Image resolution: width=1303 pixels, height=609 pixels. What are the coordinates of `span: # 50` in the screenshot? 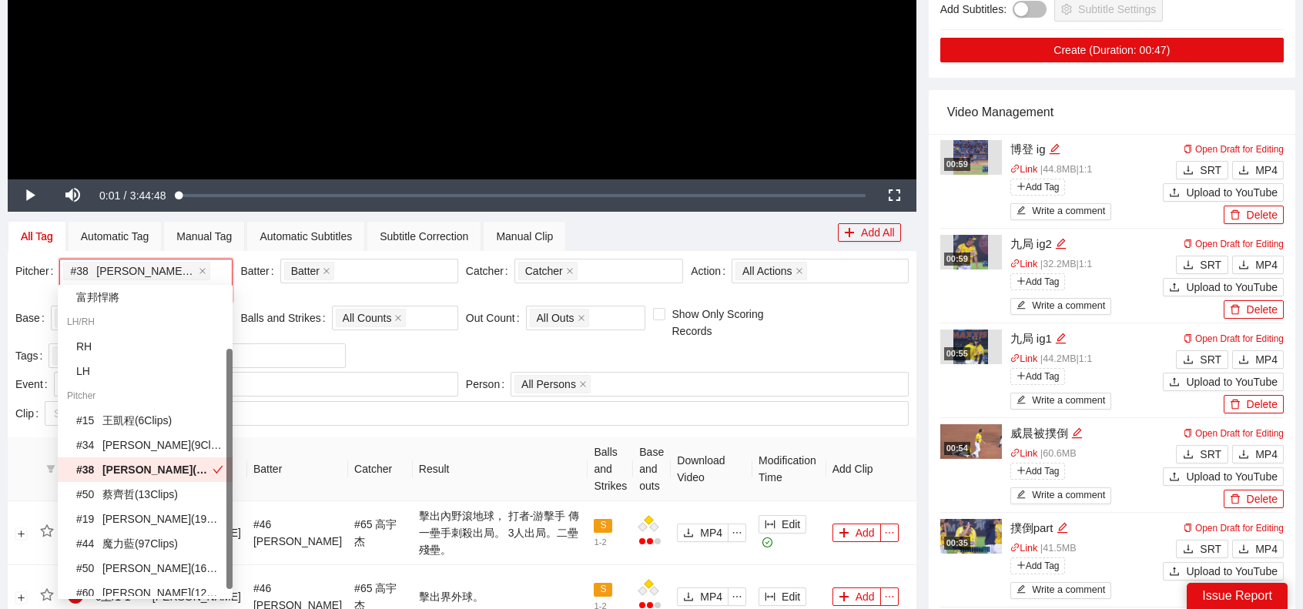 It's located at (88, 568).